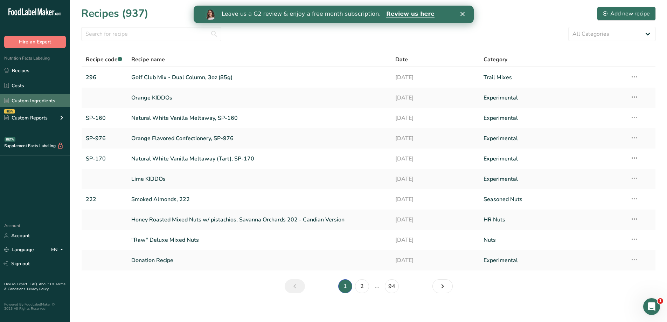  I want to click on span: Date, so click(402, 60).